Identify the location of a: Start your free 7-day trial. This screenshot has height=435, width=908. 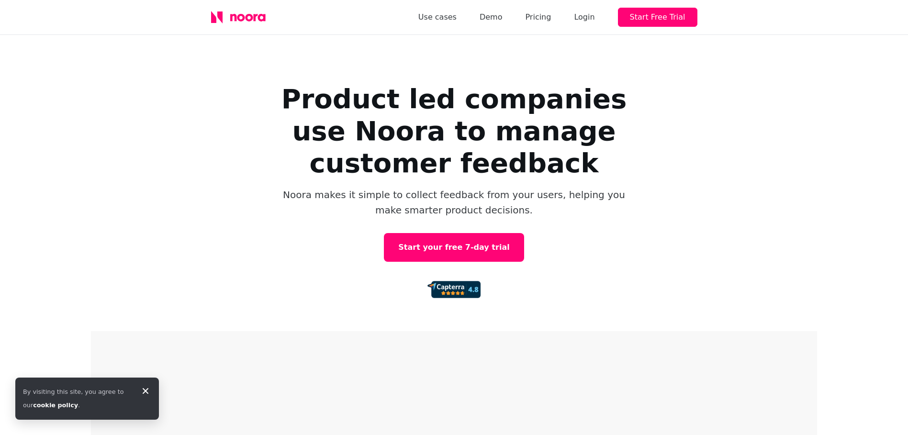
(454, 247).